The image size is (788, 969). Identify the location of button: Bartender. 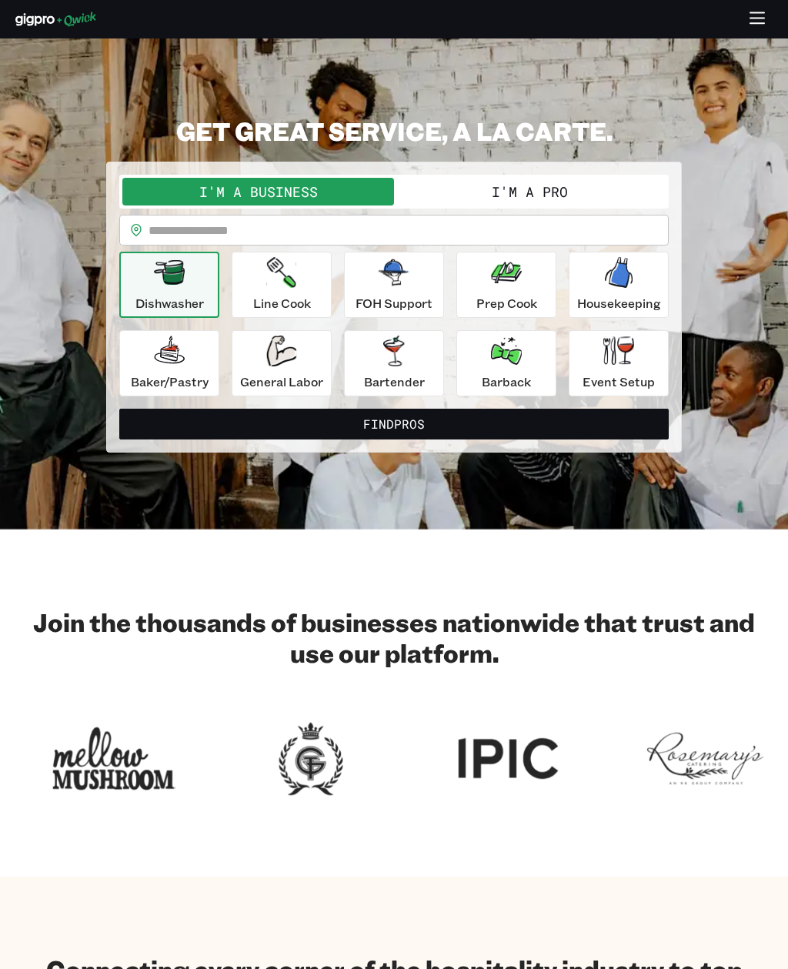
(394, 363).